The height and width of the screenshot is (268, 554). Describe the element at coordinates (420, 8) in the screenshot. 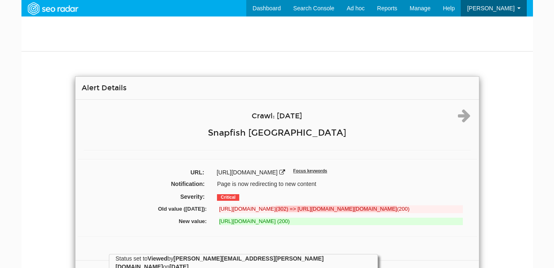

I see `span: Manage` at that location.